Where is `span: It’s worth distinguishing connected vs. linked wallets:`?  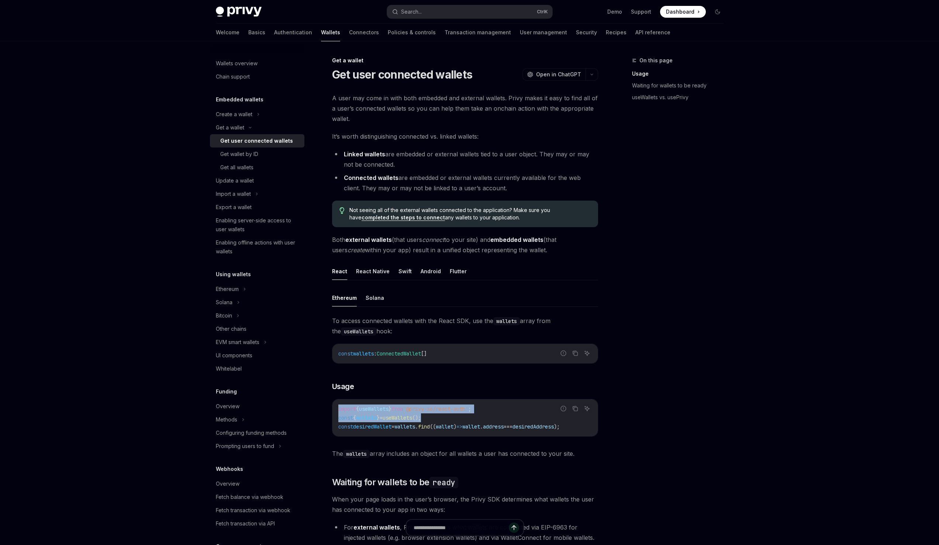 span: It’s worth distinguishing connected vs. linked wallets: is located at coordinates (465, 137).